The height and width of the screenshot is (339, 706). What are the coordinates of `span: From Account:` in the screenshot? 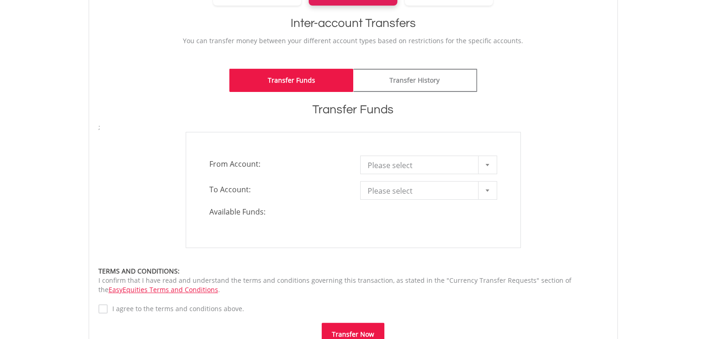 It's located at (278, 164).